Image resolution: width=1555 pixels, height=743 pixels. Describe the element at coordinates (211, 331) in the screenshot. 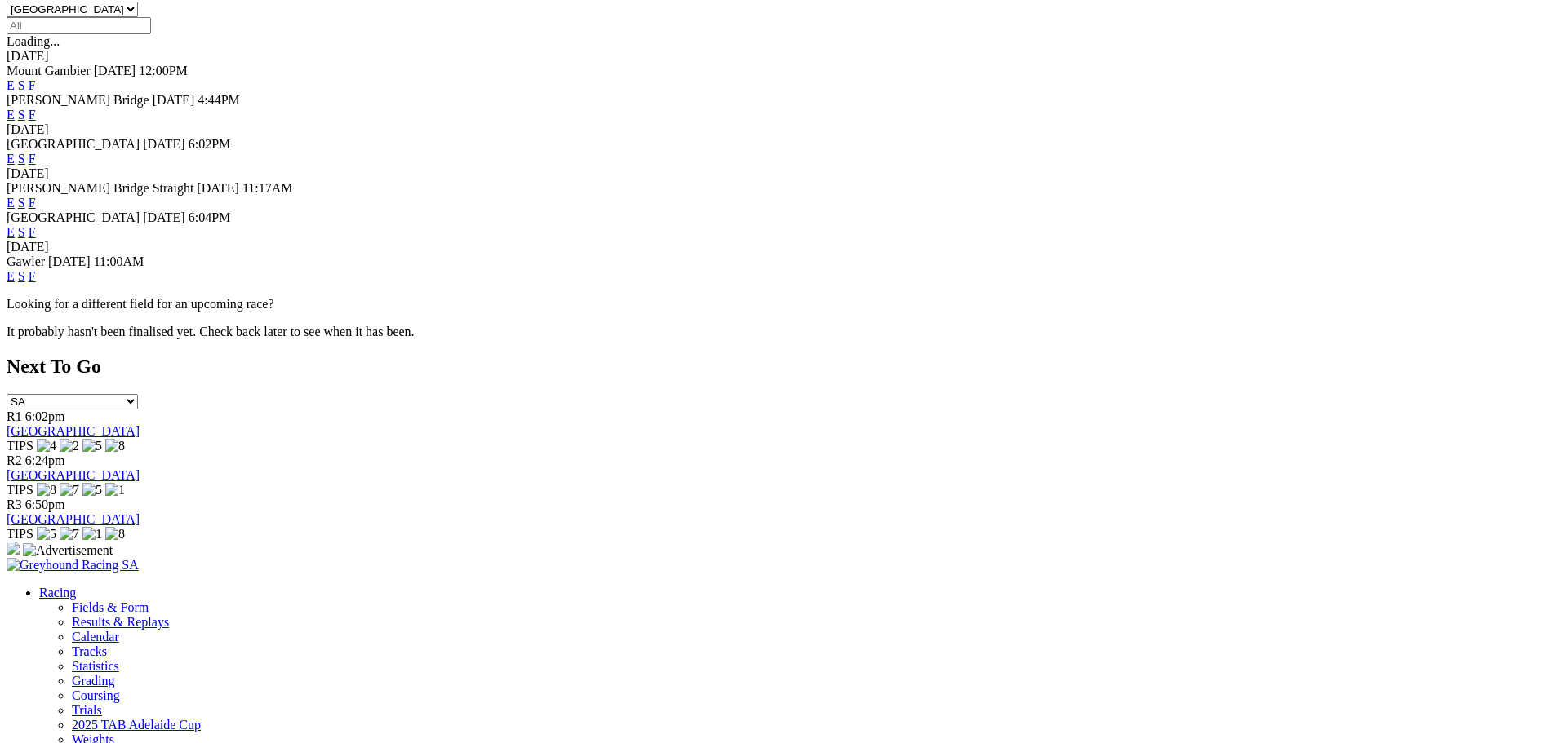

I see `partial: It probably hasn't been finalised yet. Check back later to see when it has been.` at that location.